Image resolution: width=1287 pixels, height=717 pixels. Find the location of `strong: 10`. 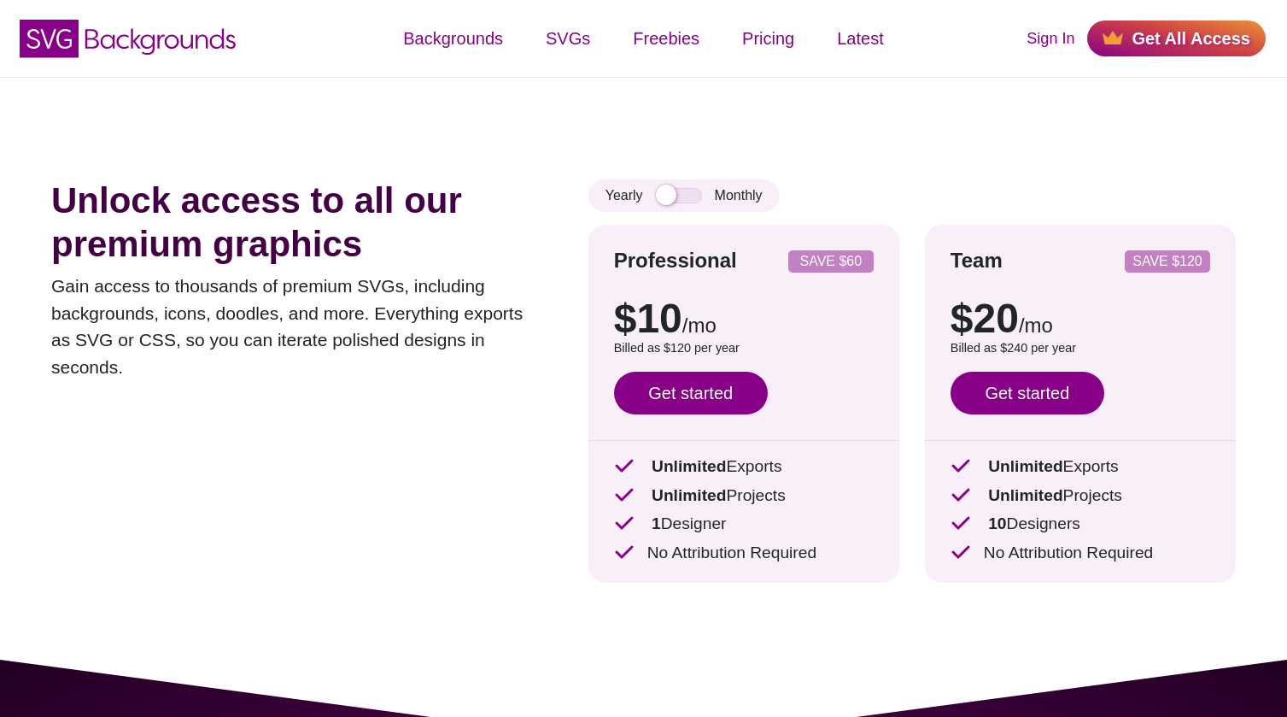

strong: 10 is located at coordinates (997, 523).